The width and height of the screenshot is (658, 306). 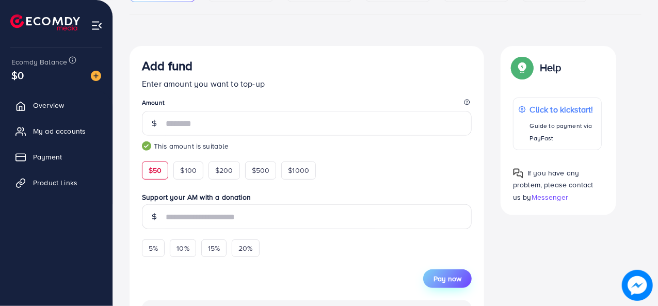 I want to click on p: Click to kickstart!, so click(x=563, y=109).